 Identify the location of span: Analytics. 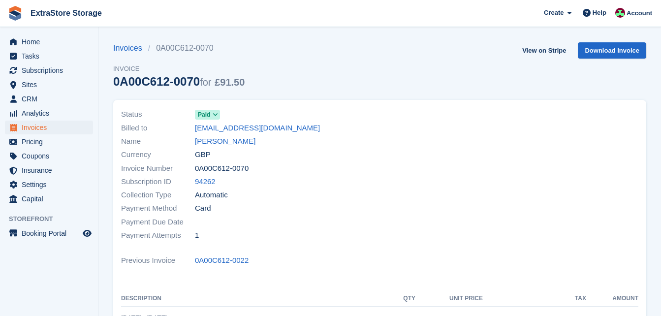
(51, 113).